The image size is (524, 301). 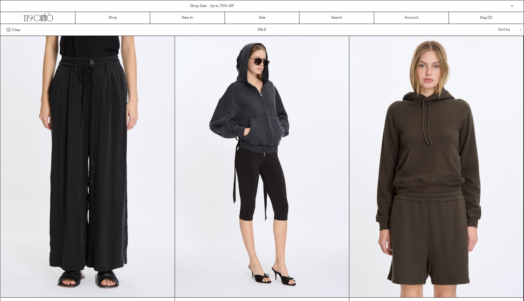 What do you see at coordinates (490, 18) in the screenshot?
I see `span: 0` at bounding box center [490, 18].